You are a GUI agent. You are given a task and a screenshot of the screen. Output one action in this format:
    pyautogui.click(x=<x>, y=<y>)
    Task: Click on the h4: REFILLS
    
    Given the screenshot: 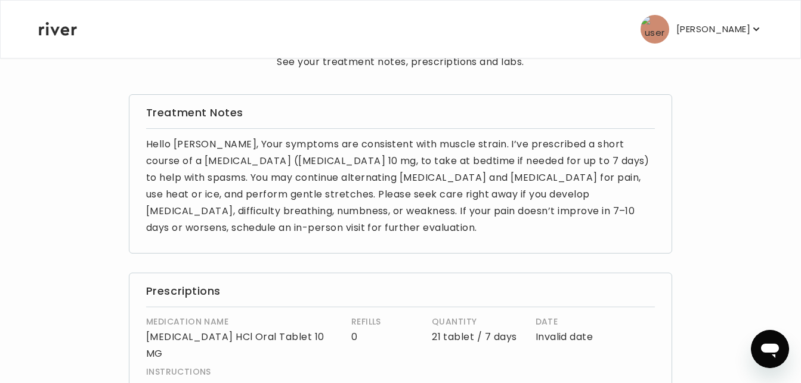 What is the action you would take?
    pyautogui.click(x=385, y=322)
    